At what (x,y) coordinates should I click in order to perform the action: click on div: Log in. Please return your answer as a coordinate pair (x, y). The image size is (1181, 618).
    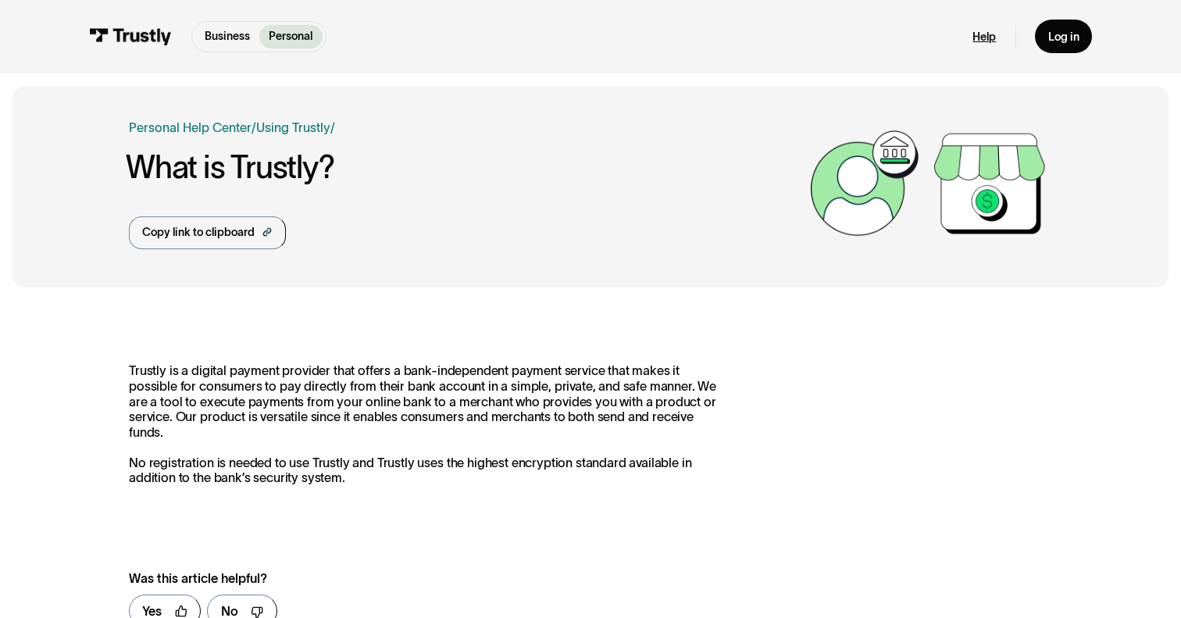
    Looking at the image, I should click on (1064, 37).